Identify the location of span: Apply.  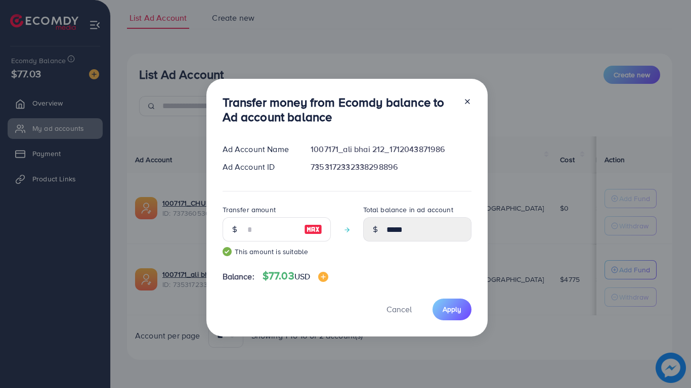
(451, 309).